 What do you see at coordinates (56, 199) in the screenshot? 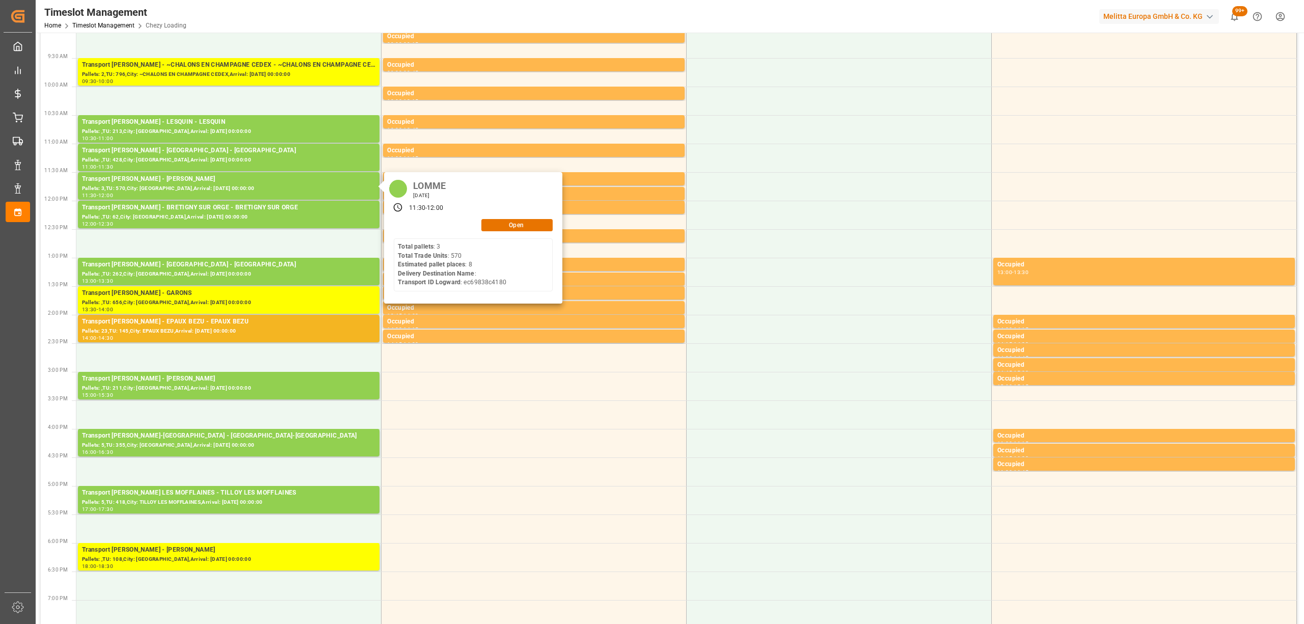
I see `span: 12:00 PM` at bounding box center [56, 199].